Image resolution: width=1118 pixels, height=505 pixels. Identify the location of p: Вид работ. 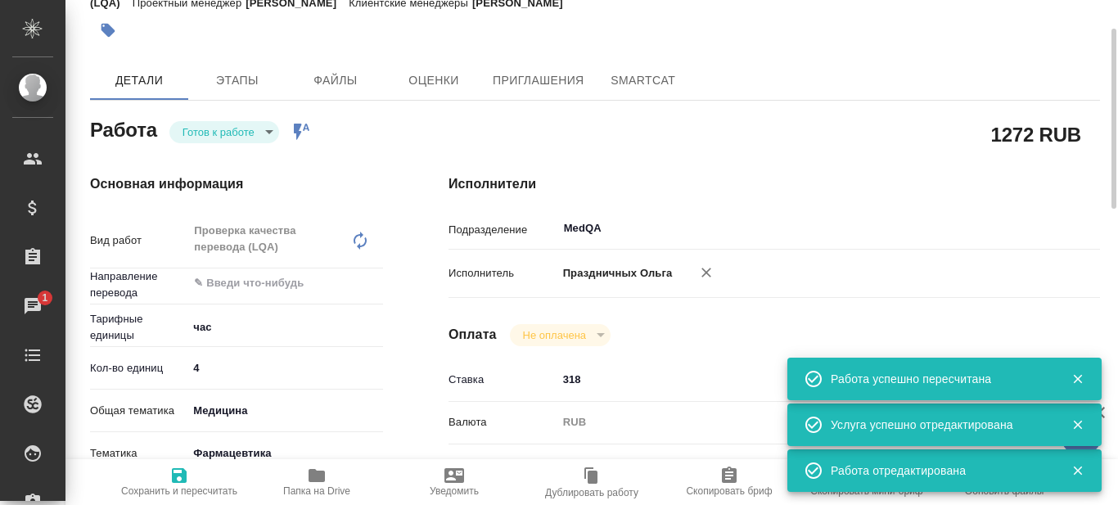
(138, 241).